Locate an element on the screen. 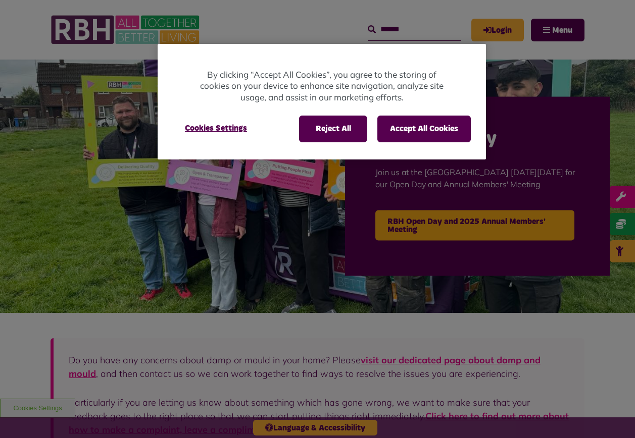 This screenshot has width=635, height=438. p: By clicking “Accept All Cookies”, you agree to the storing of cookies on your device to enhance s... is located at coordinates (322, 86).